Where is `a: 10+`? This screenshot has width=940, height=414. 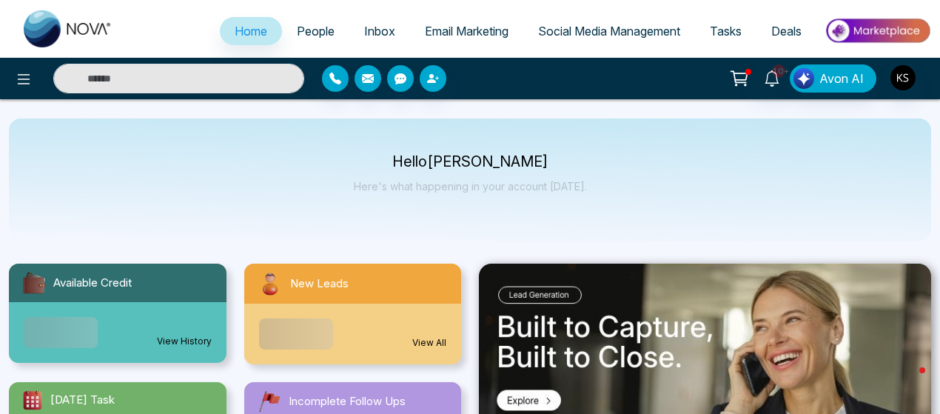
a: 10+ is located at coordinates (772, 77).